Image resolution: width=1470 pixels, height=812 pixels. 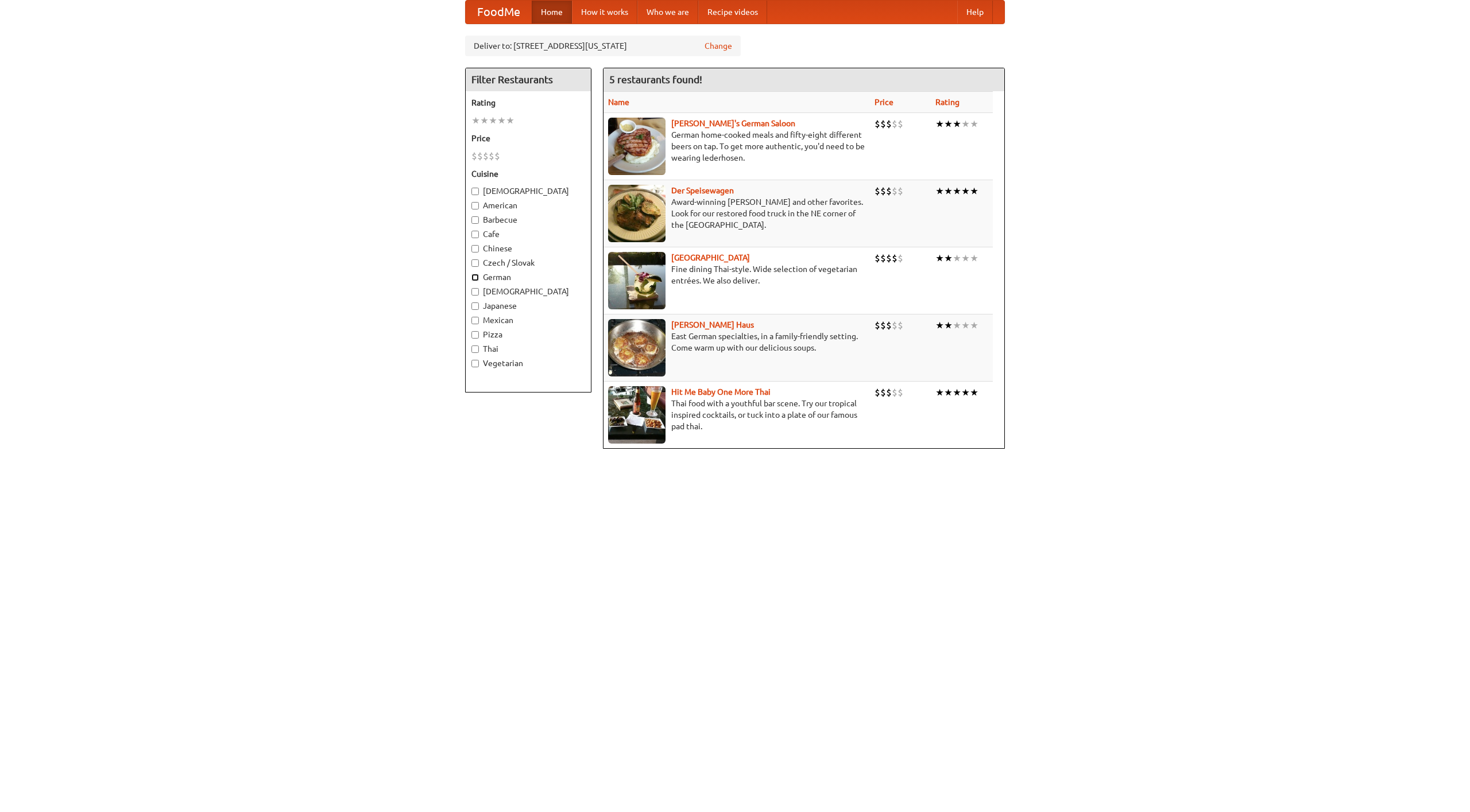 What do you see at coordinates (529, 80) in the screenshot?
I see `h4: Filter Restaurants` at bounding box center [529, 80].